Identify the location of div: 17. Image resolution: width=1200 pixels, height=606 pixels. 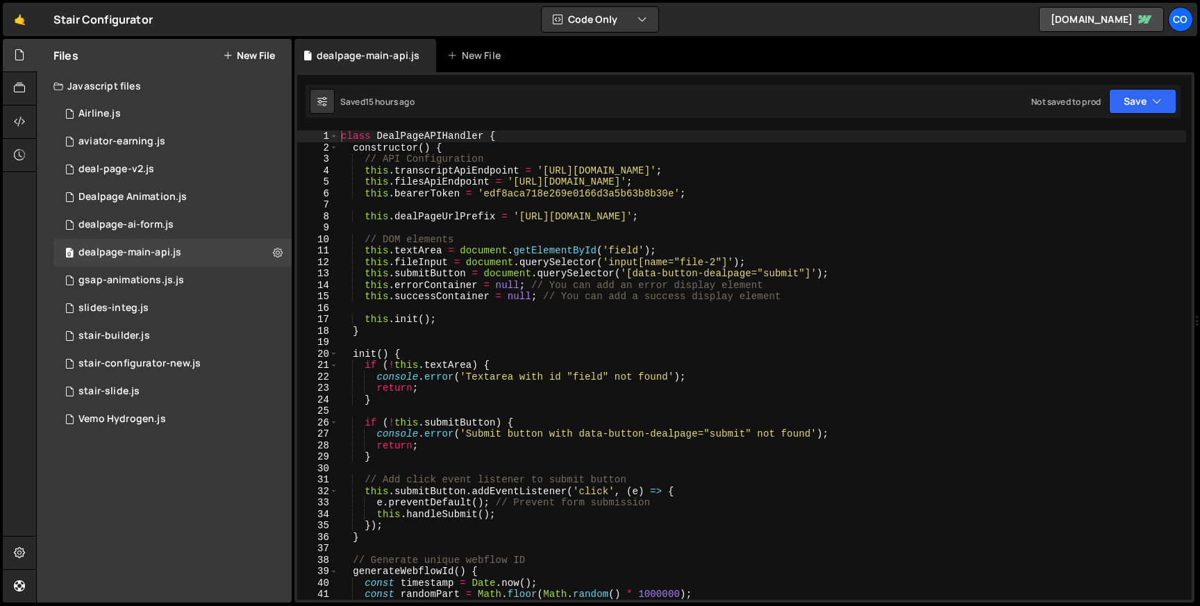
(317, 319).